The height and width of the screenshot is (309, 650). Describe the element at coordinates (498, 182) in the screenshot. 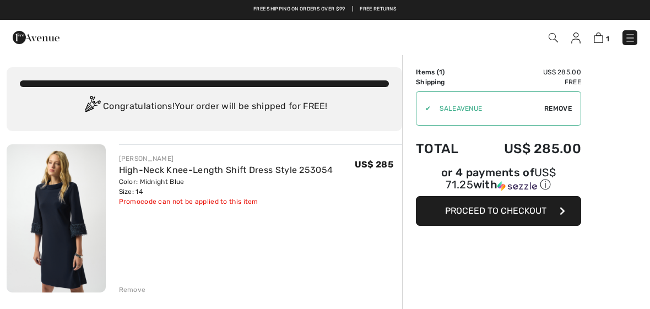

I see `div: or 4 payments ofUS$ 71.25withSezzle Click to learn more about Sezzle` at that location.